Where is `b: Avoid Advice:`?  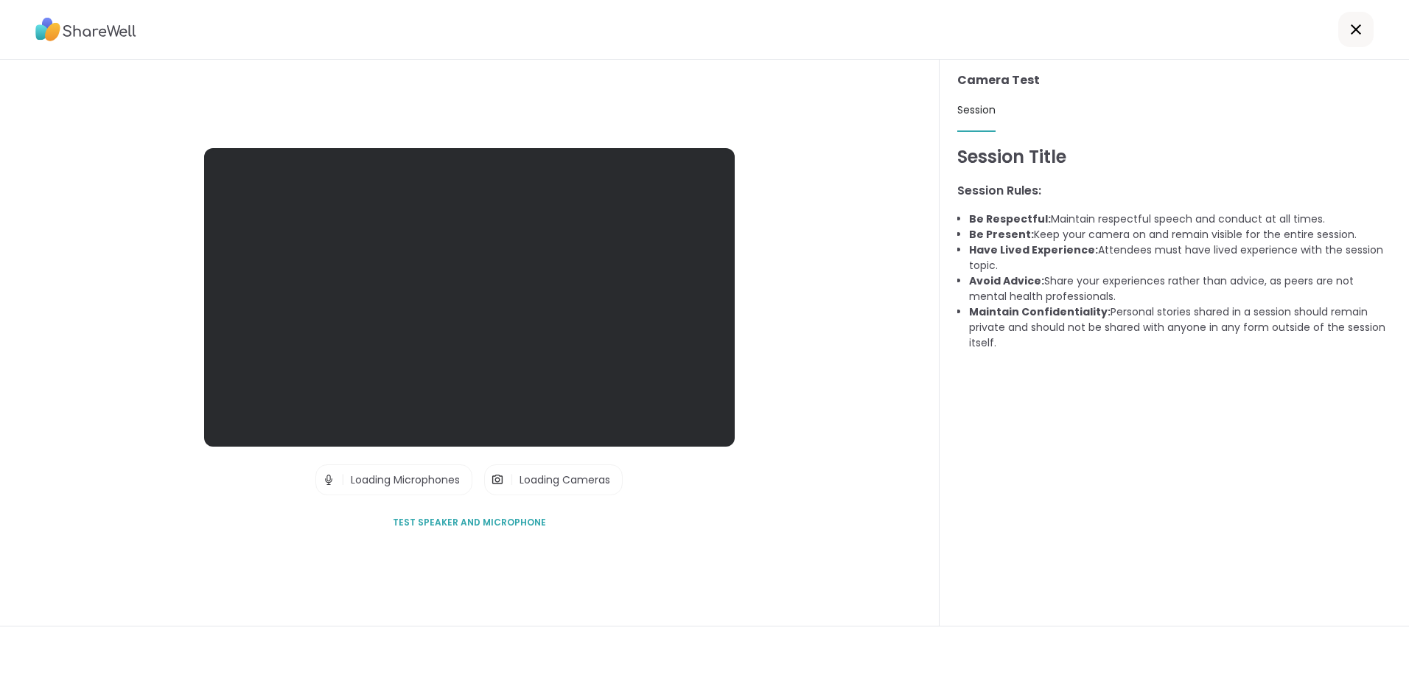 b: Avoid Advice: is located at coordinates (1007, 281).